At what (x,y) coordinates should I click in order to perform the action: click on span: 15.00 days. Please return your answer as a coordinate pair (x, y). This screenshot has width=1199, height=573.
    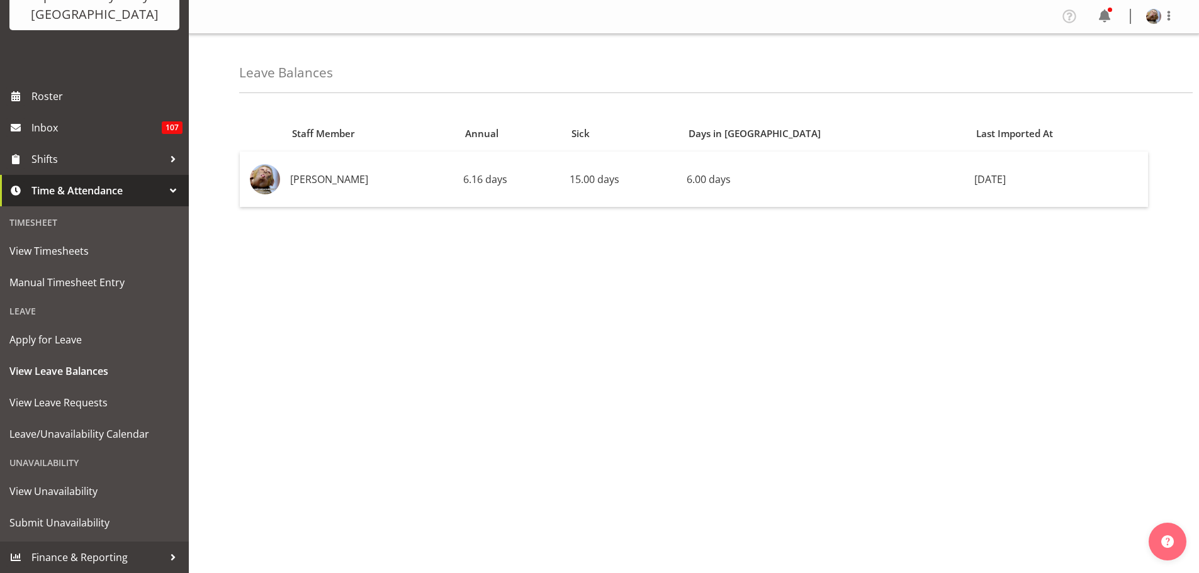
    Looking at the image, I should click on (594, 179).